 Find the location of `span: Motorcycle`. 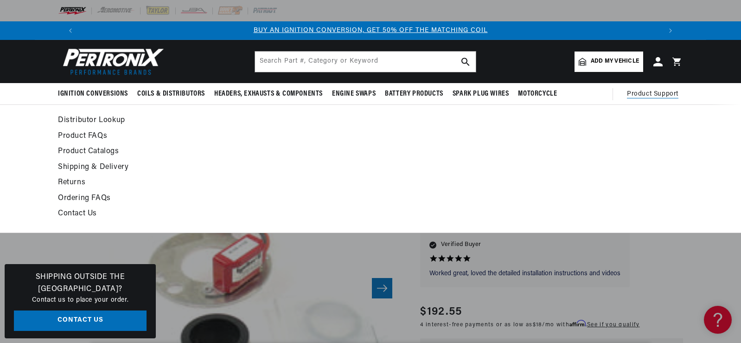

span: Motorcycle is located at coordinates (538, 94).